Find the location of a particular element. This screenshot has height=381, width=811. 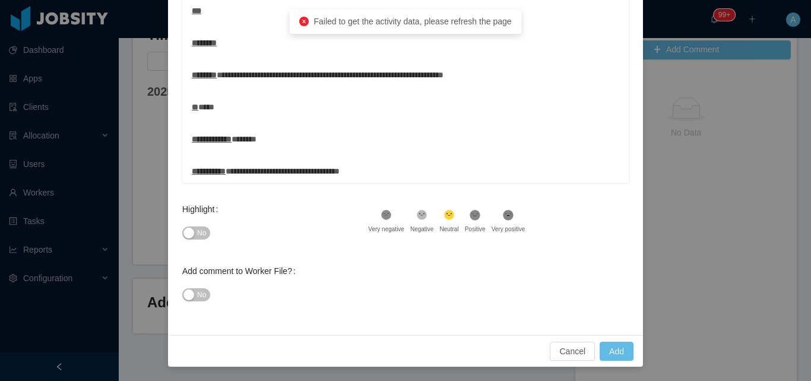

div: Very negative is located at coordinates (386, 229).